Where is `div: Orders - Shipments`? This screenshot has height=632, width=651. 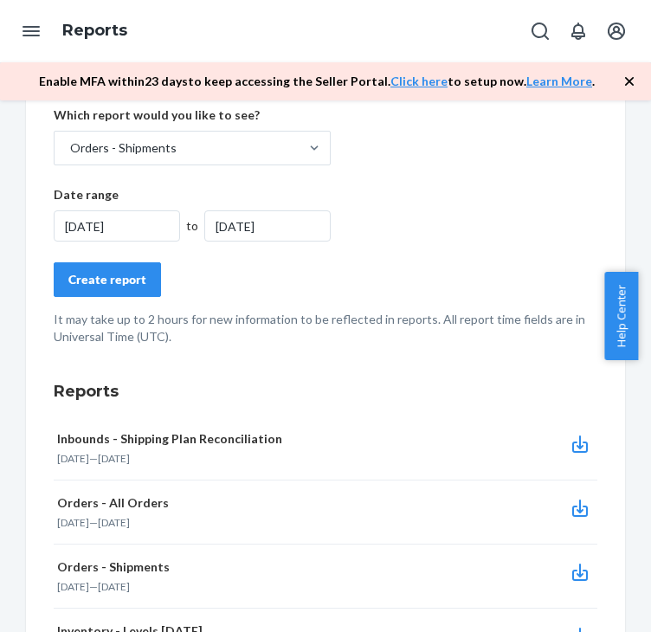
div: Orders - Shipments is located at coordinates (123, 148).